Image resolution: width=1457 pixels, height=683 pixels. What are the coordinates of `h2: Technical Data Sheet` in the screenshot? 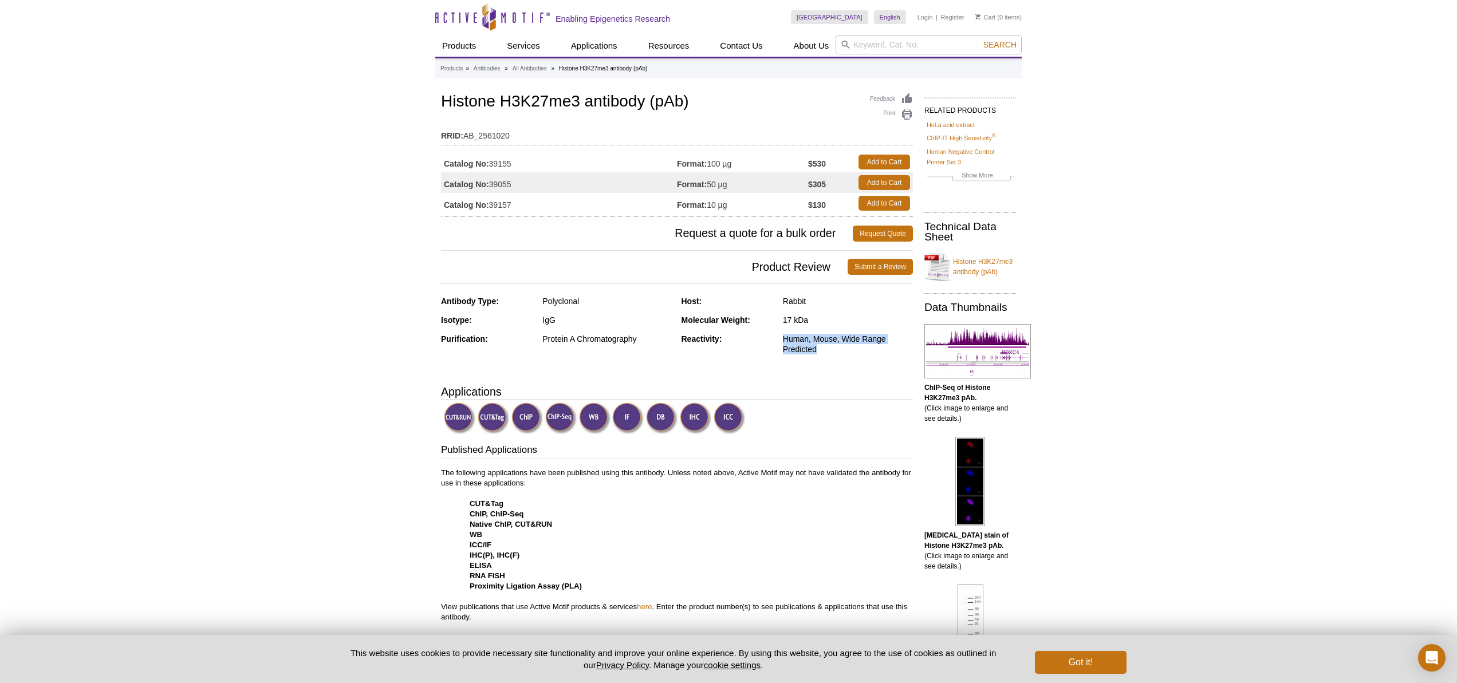 It's located at (971, 232).